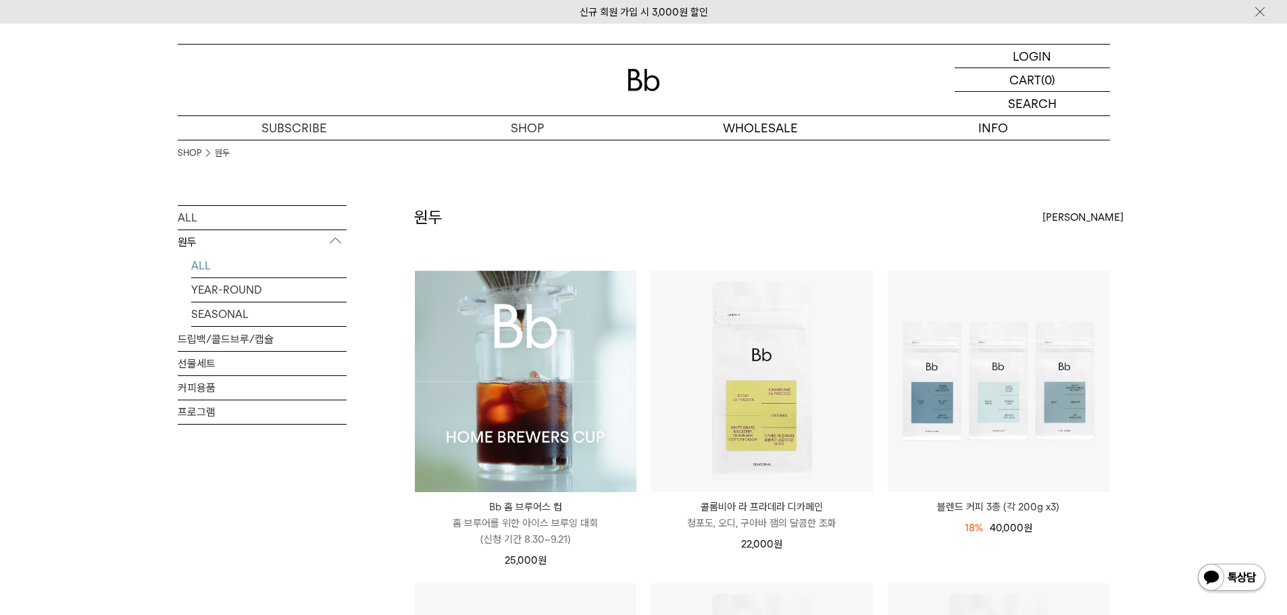 The width and height of the screenshot is (1287, 615). Describe the element at coordinates (526, 524) in the screenshot. I see `a: Bb 홈 브루어스 컵 홈 브루어를 위한 아이스 브루잉 대회(신청 기간 8.30~9.21)` at that location.